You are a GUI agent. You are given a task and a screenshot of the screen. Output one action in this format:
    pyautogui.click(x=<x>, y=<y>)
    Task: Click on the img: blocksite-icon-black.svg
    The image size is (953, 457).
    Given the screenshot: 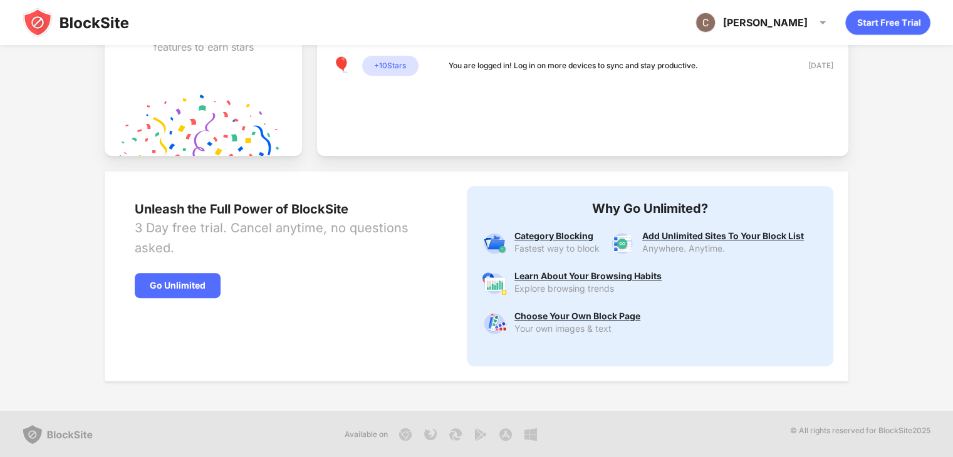 What is the action you would take?
    pyautogui.click(x=76, y=23)
    